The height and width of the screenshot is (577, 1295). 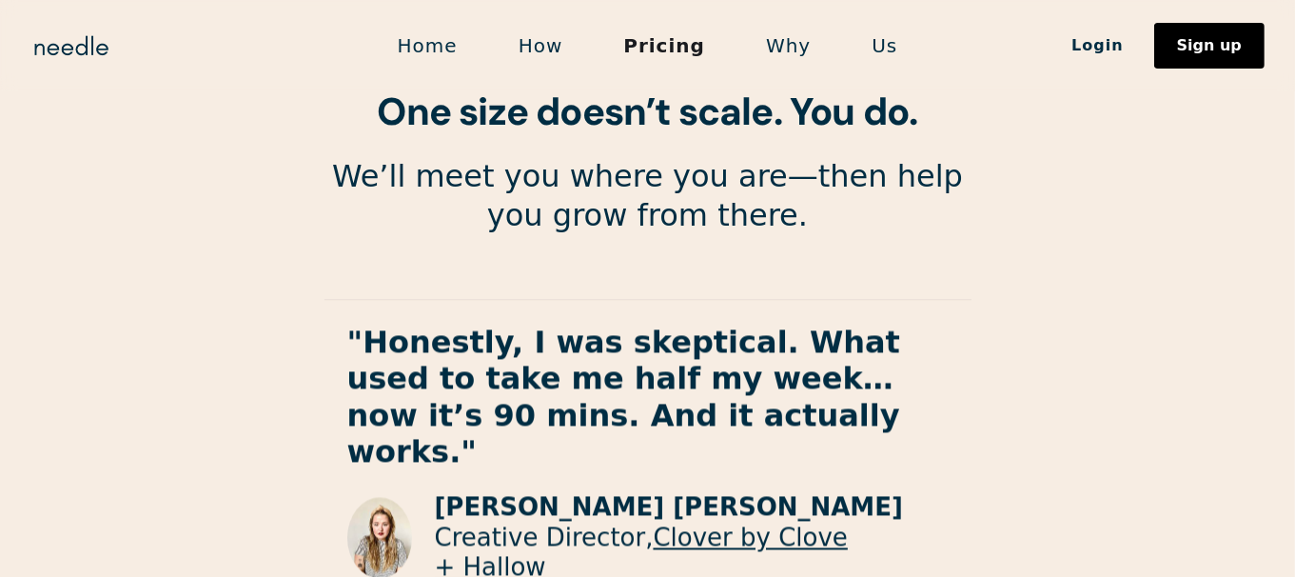 I want to click on a: Home, so click(x=427, y=46).